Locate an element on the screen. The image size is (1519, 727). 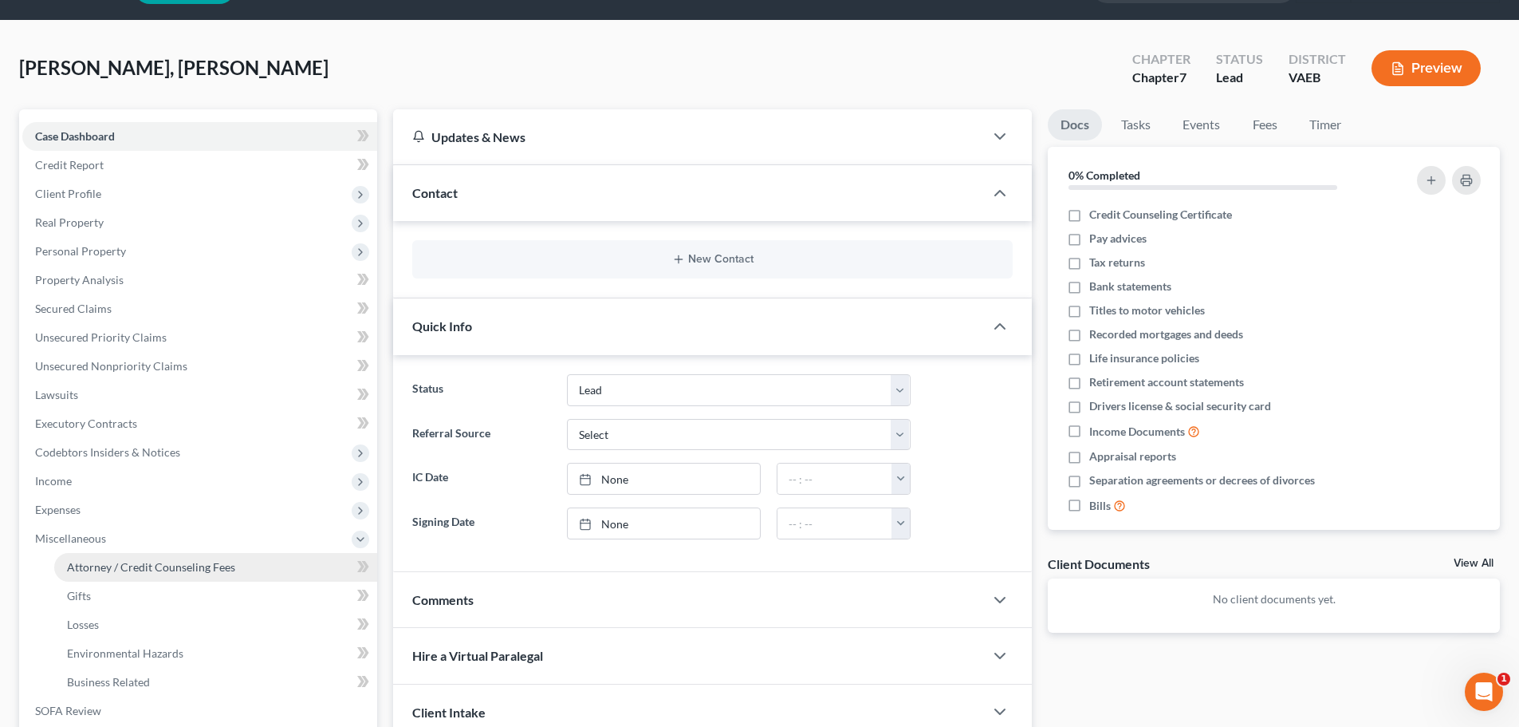
span: Environmental Hazards is located at coordinates (125, 652).